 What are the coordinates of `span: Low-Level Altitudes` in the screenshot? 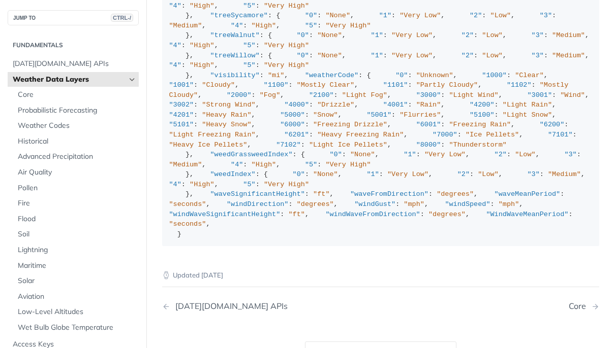 It's located at (77, 312).